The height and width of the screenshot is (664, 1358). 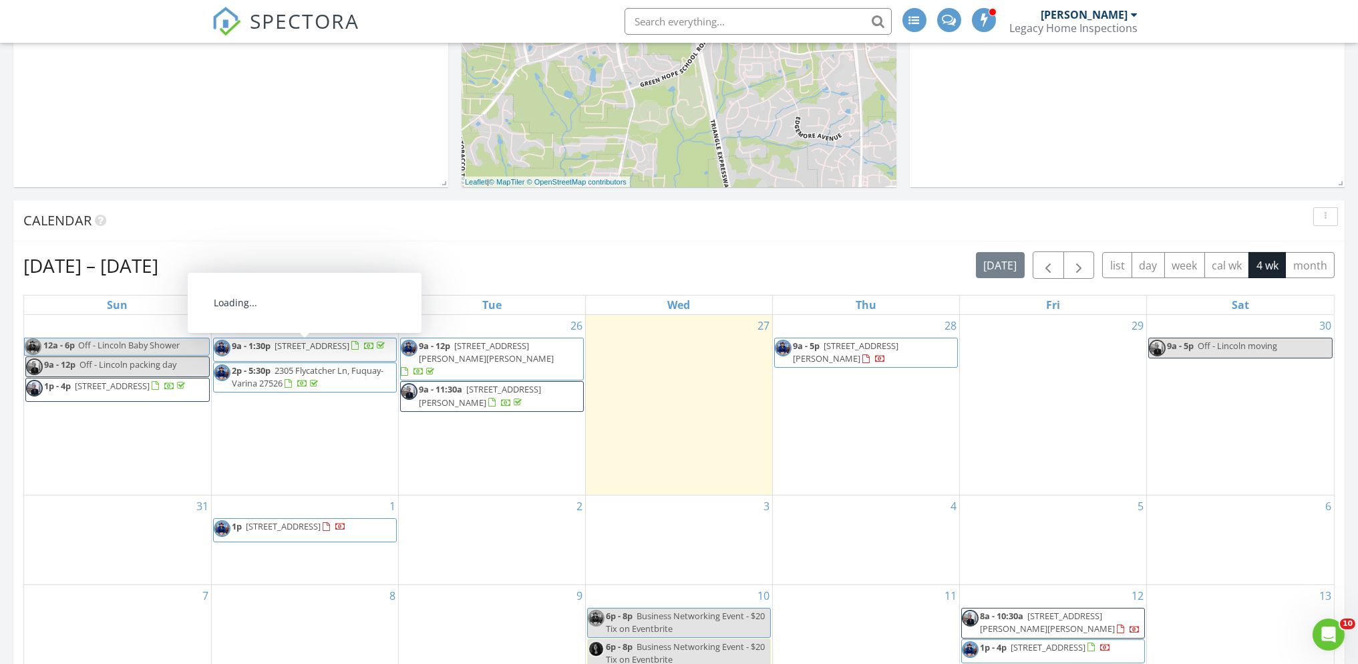 What do you see at coordinates (305, 540) in the screenshot?
I see `td: Go to September 1, 2025` at bounding box center [305, 540].